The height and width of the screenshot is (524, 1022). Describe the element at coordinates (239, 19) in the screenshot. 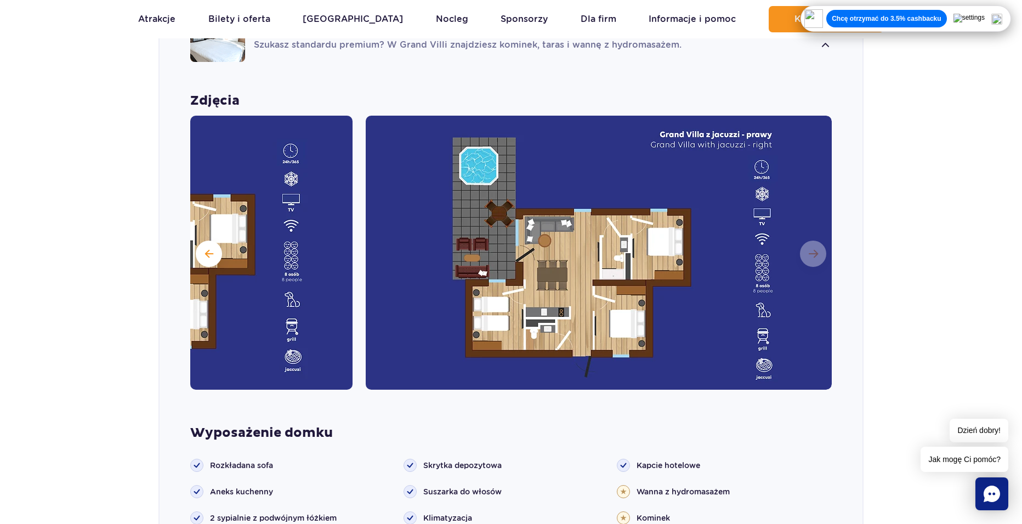

I see `a: Bilety i oferta` at that location.